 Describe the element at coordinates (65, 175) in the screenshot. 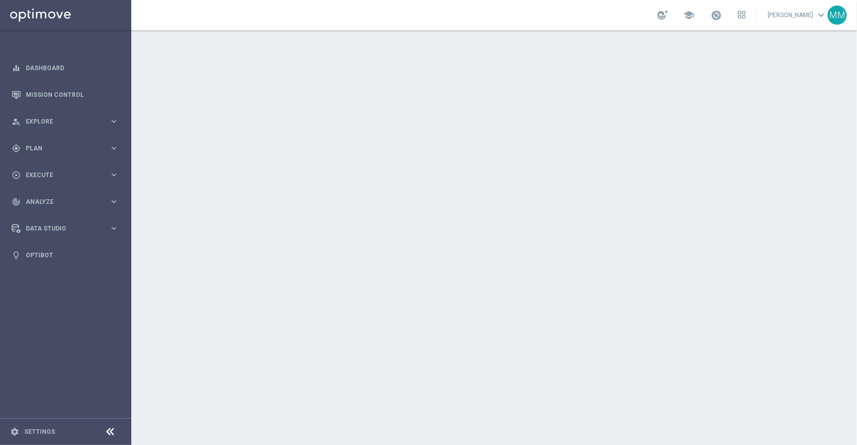

I see `div: play_circle_outline Execute keyboard_arrow_right` at that location.